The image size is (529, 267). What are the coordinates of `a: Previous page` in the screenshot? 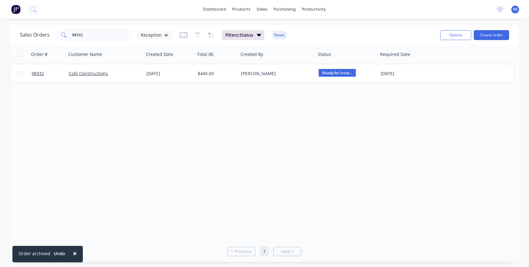 It's located at (241, 251).